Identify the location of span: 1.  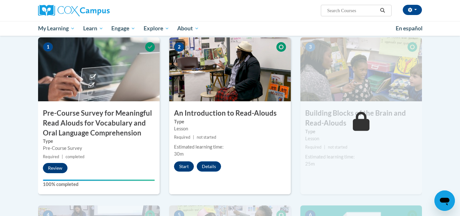
(48, 47).